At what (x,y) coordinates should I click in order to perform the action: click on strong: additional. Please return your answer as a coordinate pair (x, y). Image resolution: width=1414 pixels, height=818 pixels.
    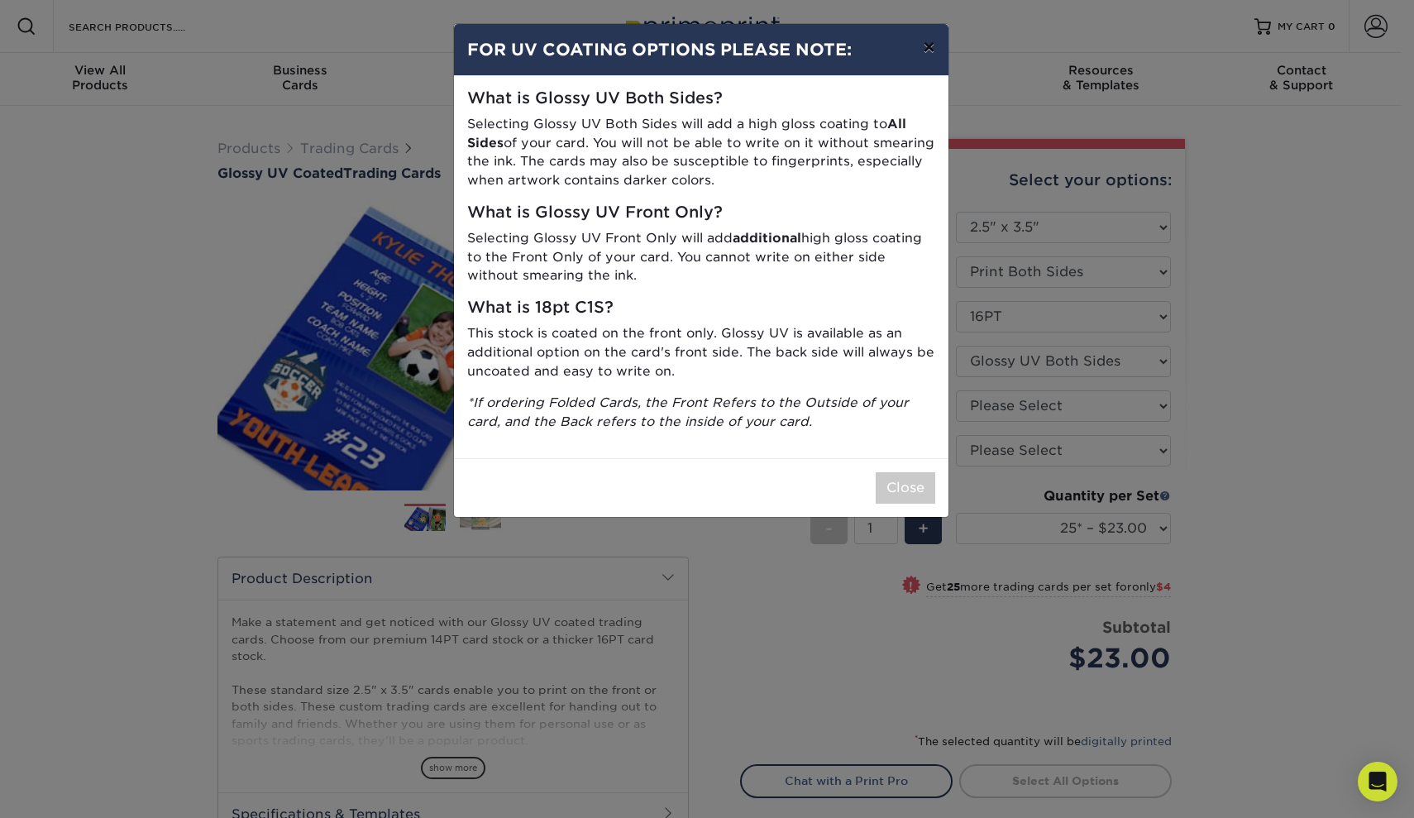
    Looking at the image, I should click on (766, 237).